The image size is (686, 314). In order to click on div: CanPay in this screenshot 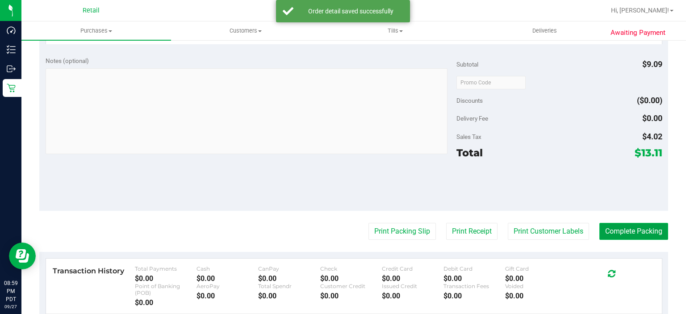, I will do `click(289, 268)`.